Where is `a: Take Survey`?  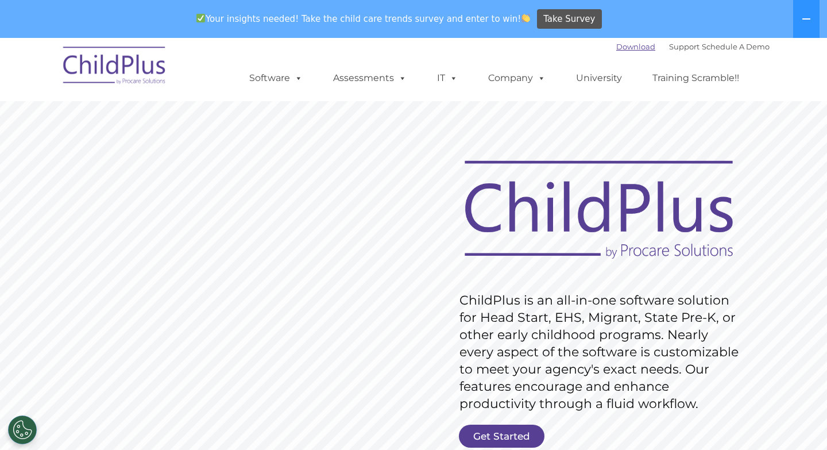
a: Take Survey is located at coordinates (569, 19).